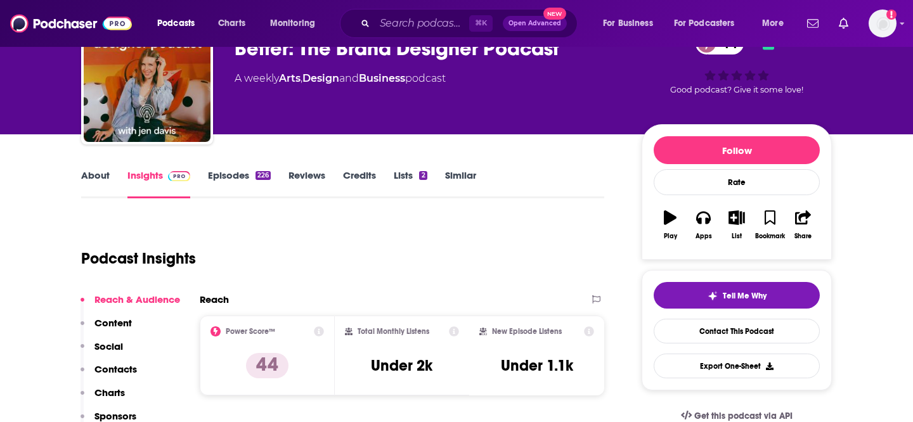 The width and height of the screenshot is (913, 422). I want to click on h2: Reach, so click(214, 299).